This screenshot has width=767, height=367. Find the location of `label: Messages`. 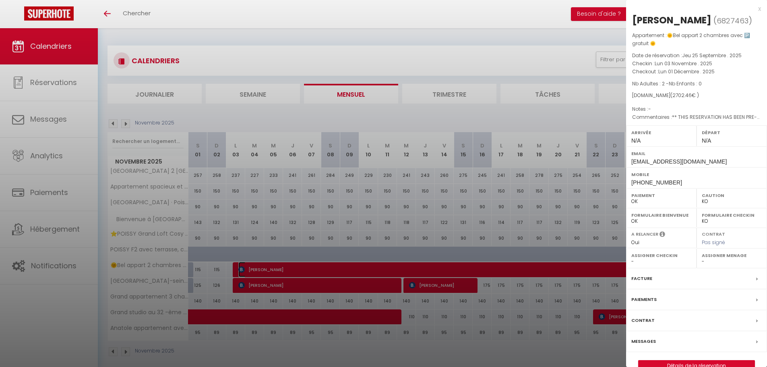

label: Messages is located at coordinates (644, 341).